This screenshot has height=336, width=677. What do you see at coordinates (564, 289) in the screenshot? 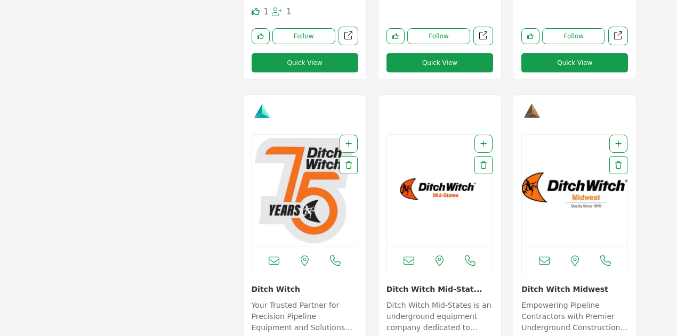
I see `a: Ditch Witch Midwest` at bounding box center [564, 289].